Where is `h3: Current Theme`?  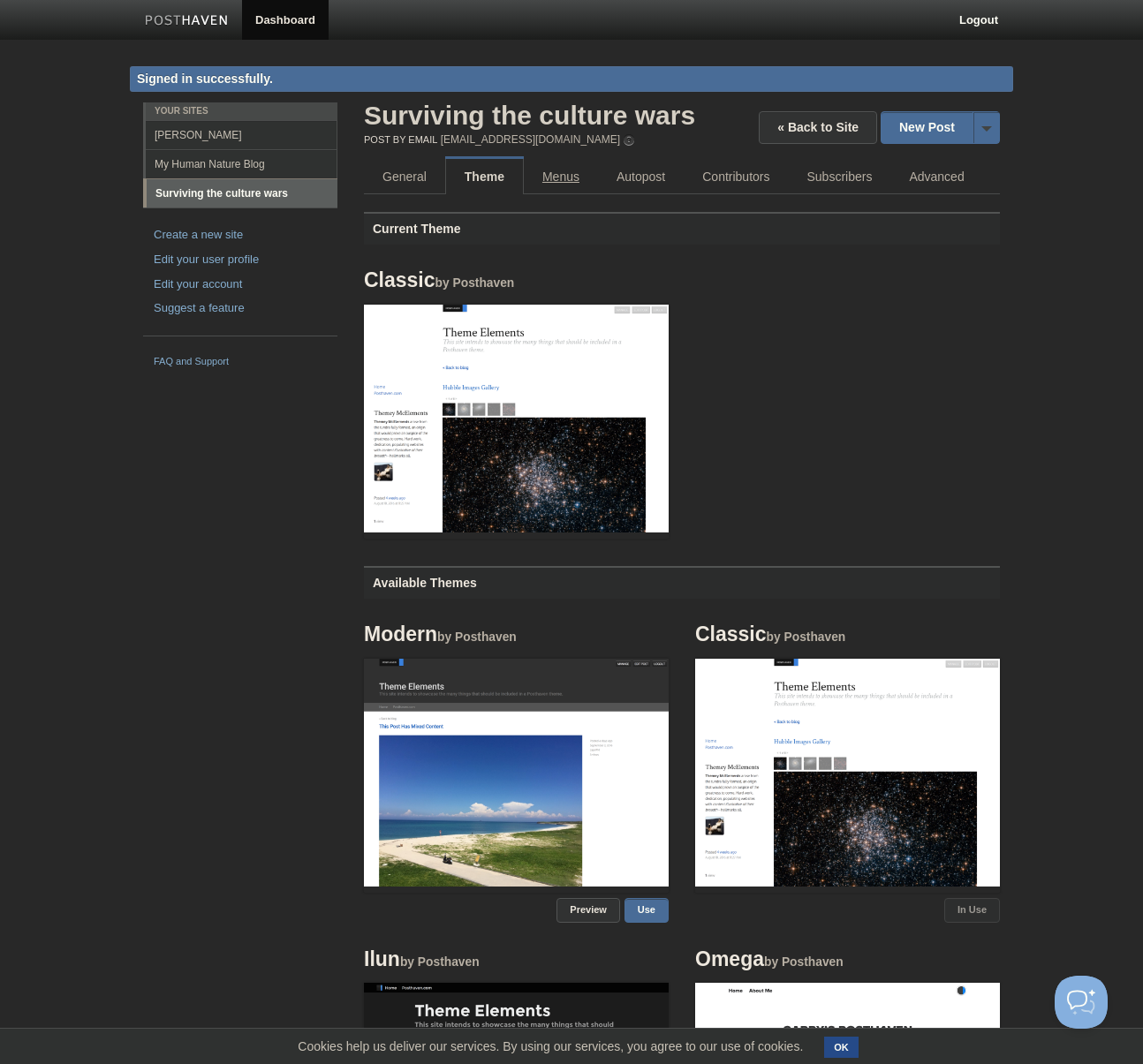 h3: Current Theme is located at coordinates (682, 227).